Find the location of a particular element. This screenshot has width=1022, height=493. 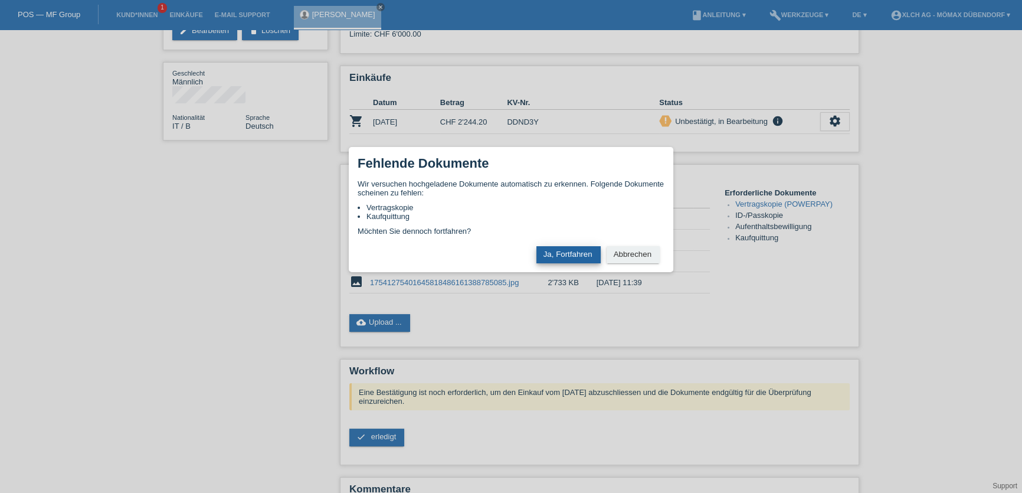

button: Ja, Fortfahren is located at coordinates (568, 254).